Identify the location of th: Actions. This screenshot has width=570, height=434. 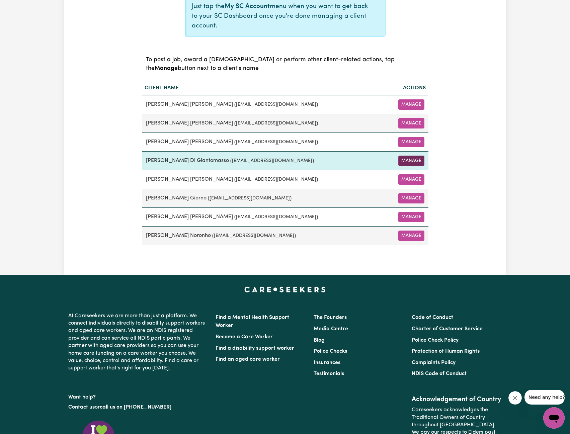
(405, 88).